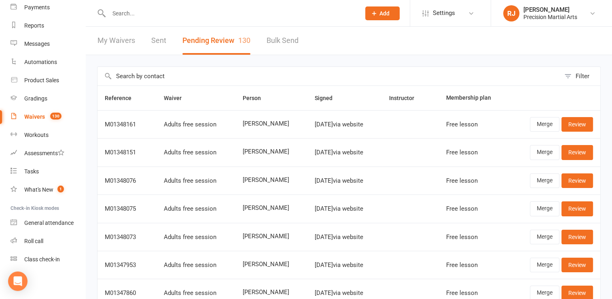  I want to click on div: M01347860, so click(127, 293).